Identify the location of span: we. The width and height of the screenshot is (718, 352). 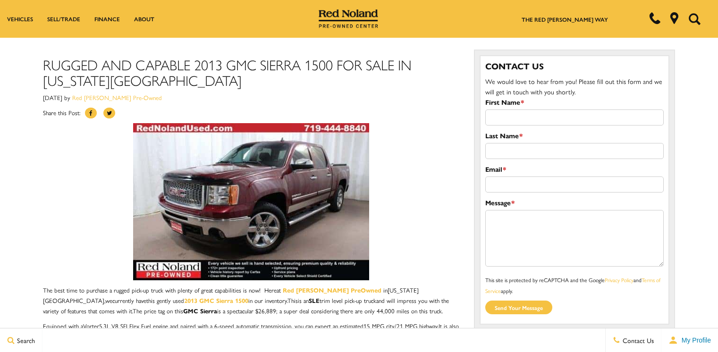
(109, 300).